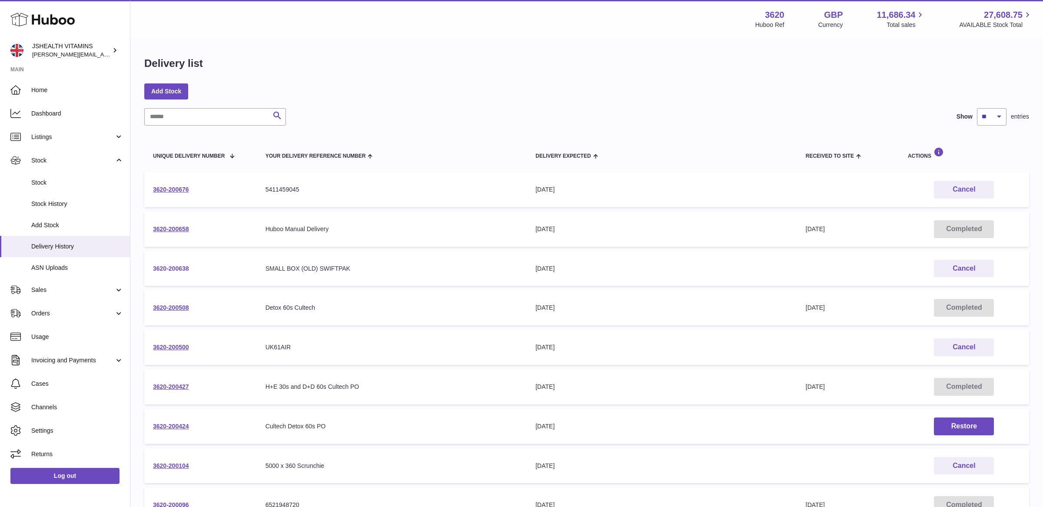  What do you see at coordinates (171, 466) in the screenshot?
I see `a: 3620-200104` at bounding box center [171, 466].